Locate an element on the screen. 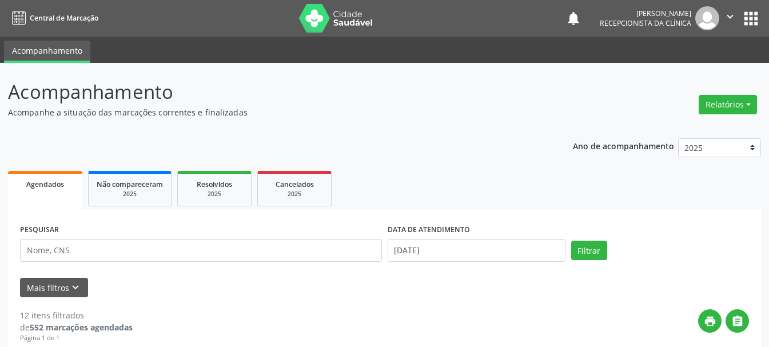  p: Acompanhamento is located at coordinates (272, 92).